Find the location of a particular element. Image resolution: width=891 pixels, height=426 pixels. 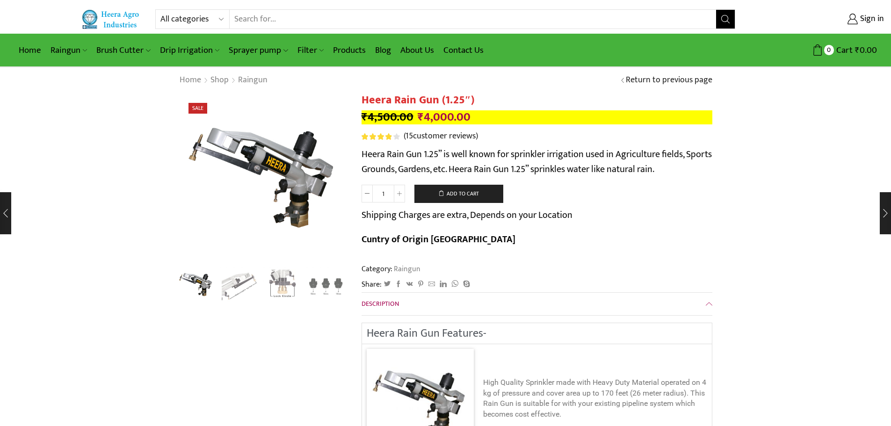

nav: Breadcrumb is located at coordinates (224, 80).